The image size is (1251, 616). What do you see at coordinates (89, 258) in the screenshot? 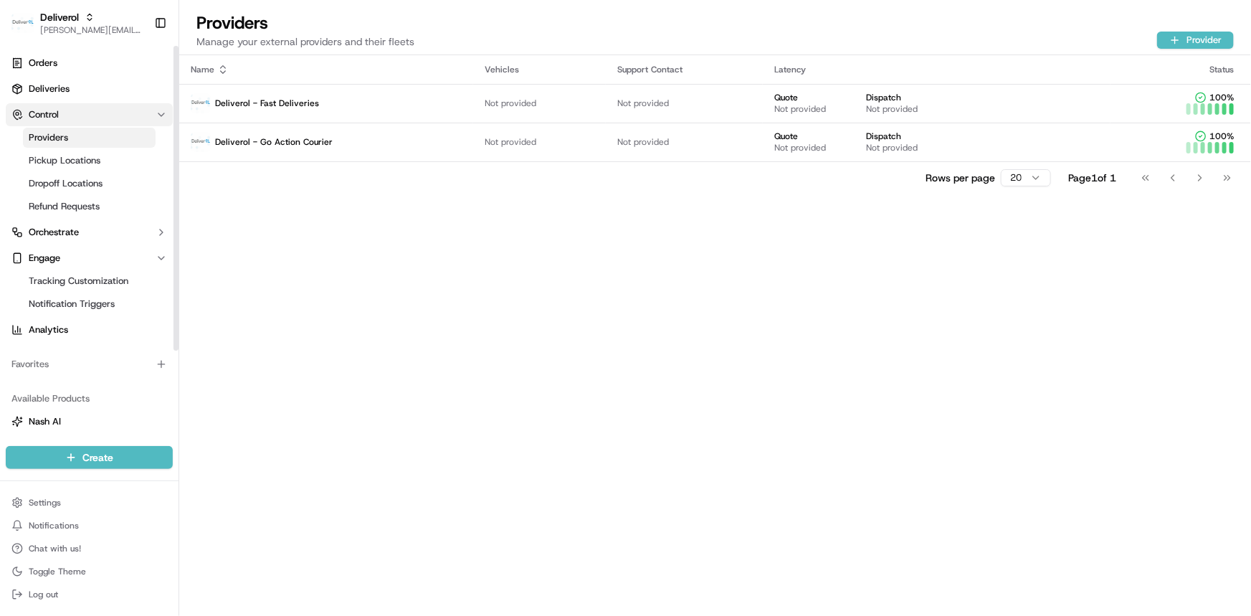
I see `button: Engage` at bounding box center [89, 258].